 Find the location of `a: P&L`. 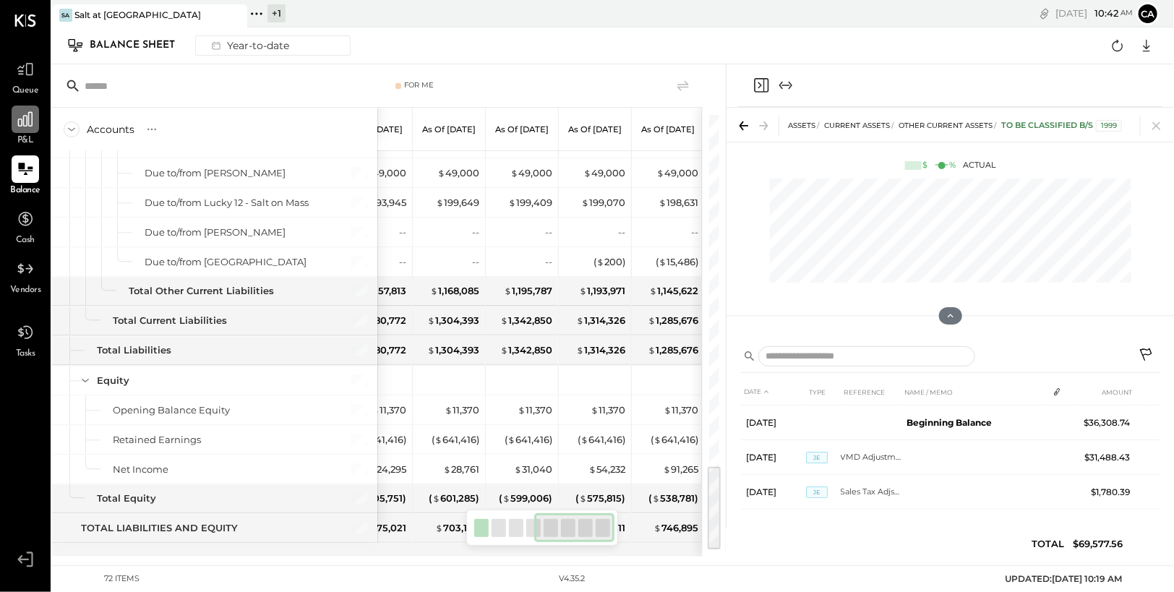

a: P&L is located at coordinates (25, 127).